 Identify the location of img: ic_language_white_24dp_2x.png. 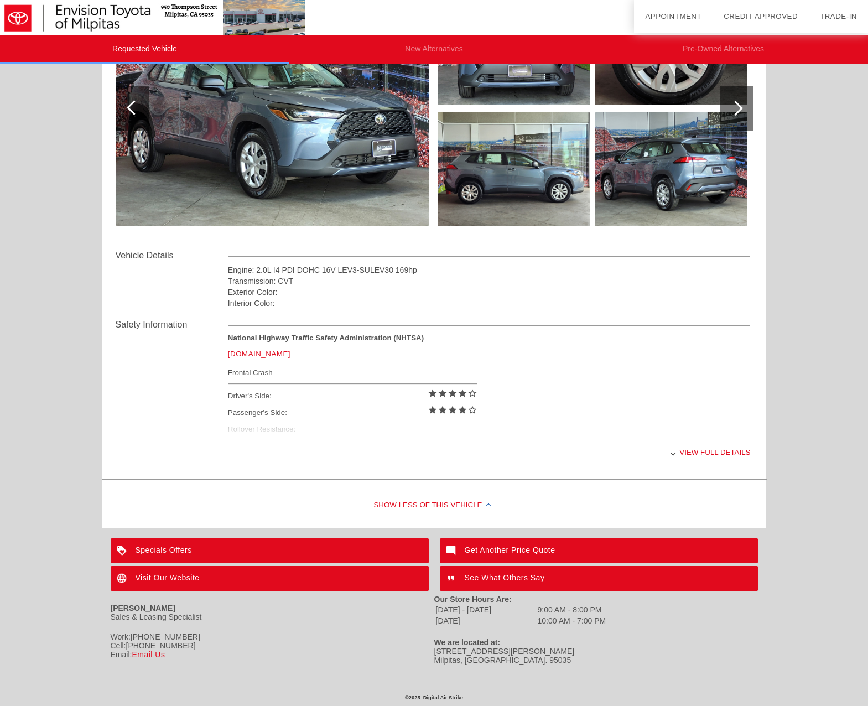
(123, 578).